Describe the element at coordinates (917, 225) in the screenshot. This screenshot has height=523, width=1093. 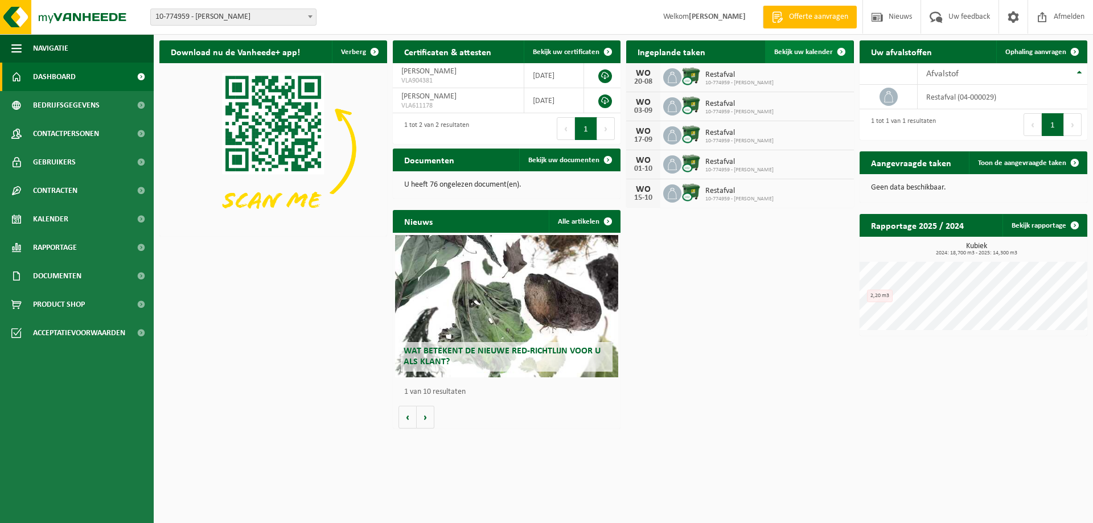
I see `h2: Rapportage 2025 / 2024` at that location.